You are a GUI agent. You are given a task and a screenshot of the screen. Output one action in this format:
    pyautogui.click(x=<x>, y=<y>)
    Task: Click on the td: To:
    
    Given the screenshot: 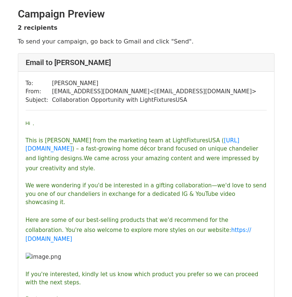 What is the action you would take?
    pyautogui.click(x=39, y=83)
    